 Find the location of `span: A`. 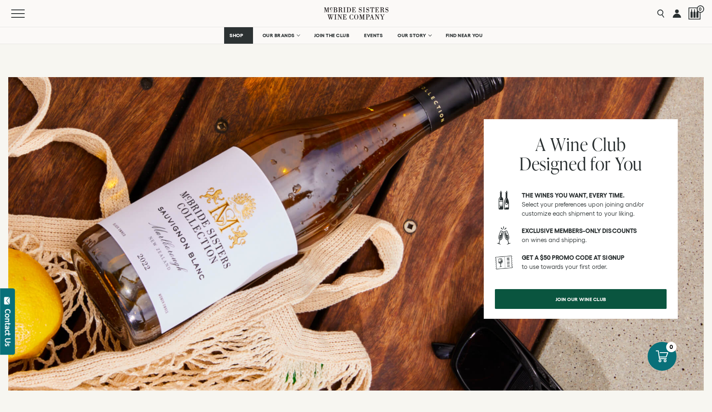

span: A is located at coordinates (540, 144).